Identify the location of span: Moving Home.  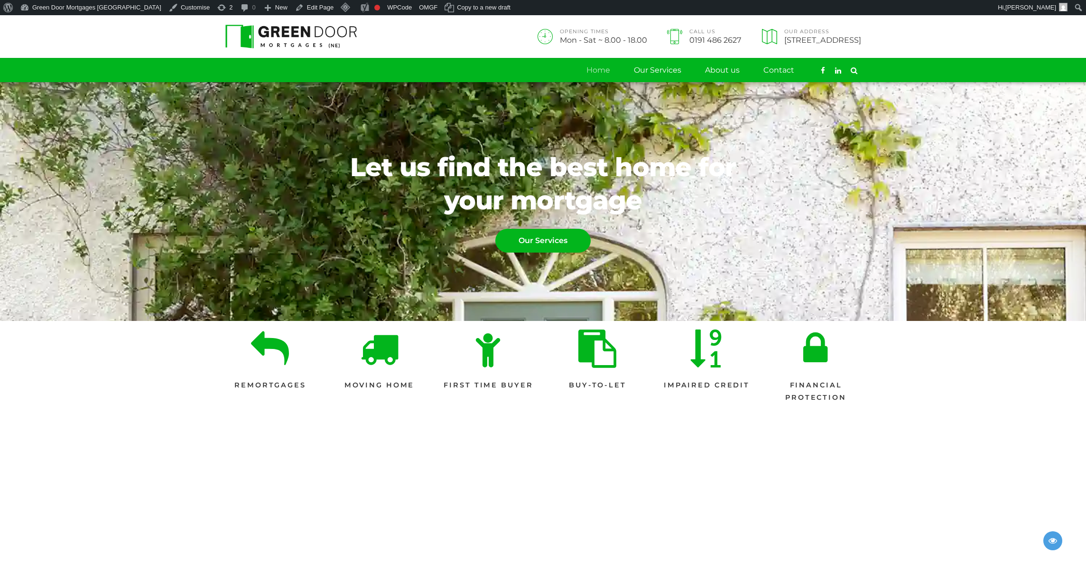
(380, 385).